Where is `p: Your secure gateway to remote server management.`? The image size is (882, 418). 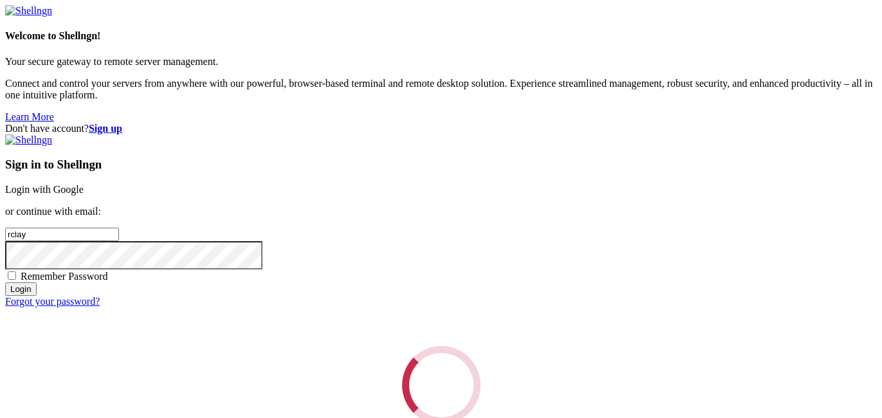 p: Your secure gateway to remote server management. is located at coordinates (441, 62).